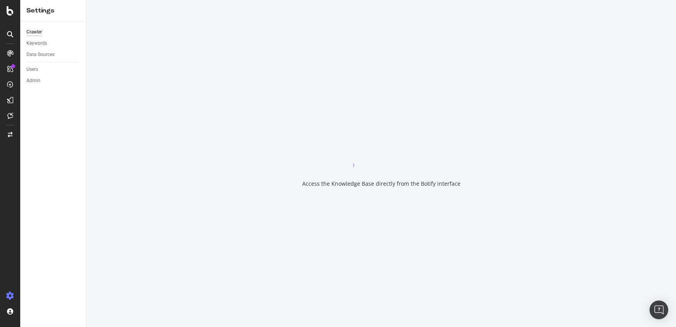 The image size is (676, 327). I want to click on a: Users, so click(53, 69).